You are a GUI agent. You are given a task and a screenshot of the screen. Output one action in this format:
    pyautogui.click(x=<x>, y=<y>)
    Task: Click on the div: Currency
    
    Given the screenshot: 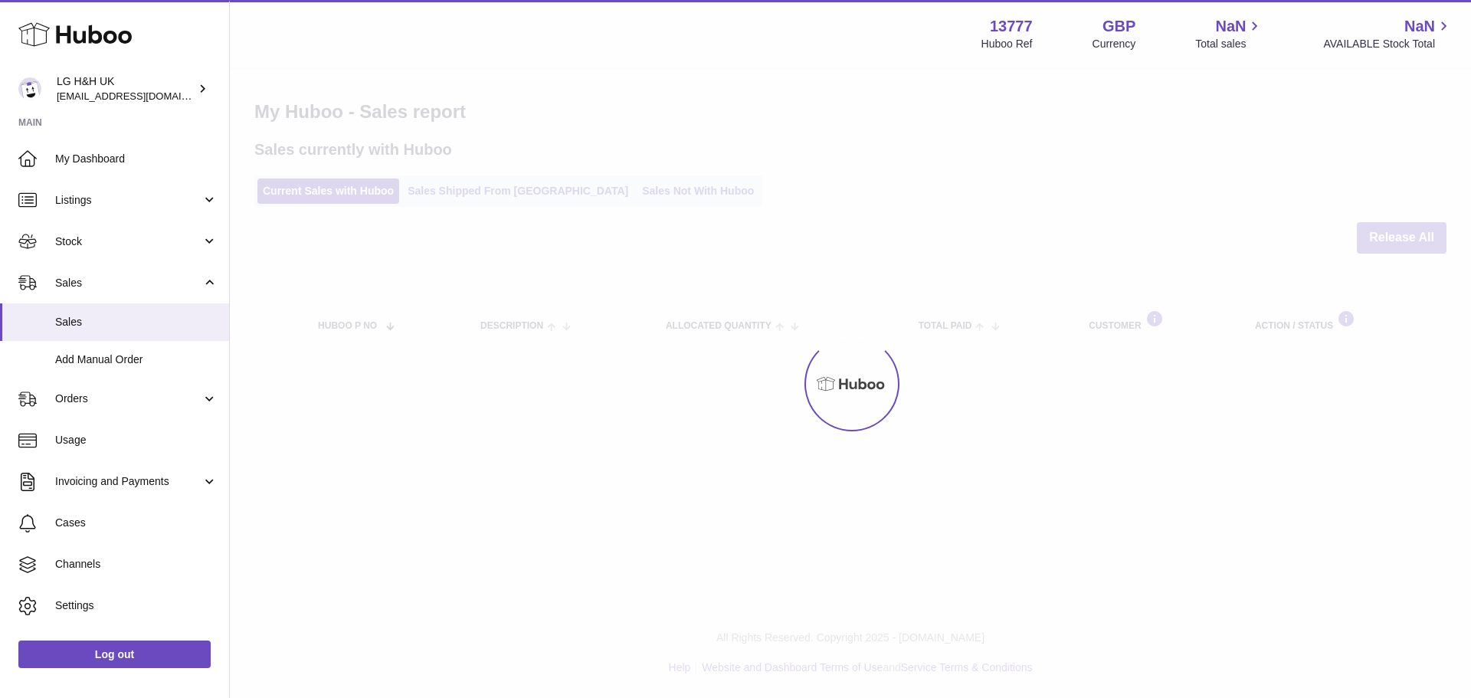 What is the action you would take?
    pyautogui.click(x=1114, y=44)
    